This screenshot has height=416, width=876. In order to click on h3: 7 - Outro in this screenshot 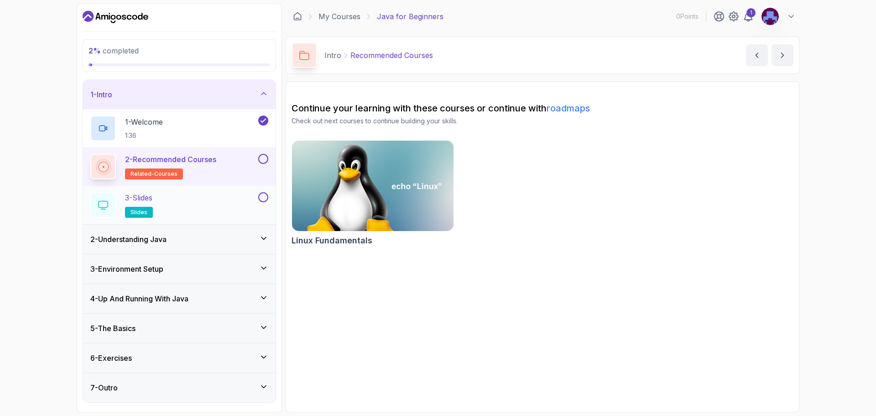, I will do `click(104, 387)`.